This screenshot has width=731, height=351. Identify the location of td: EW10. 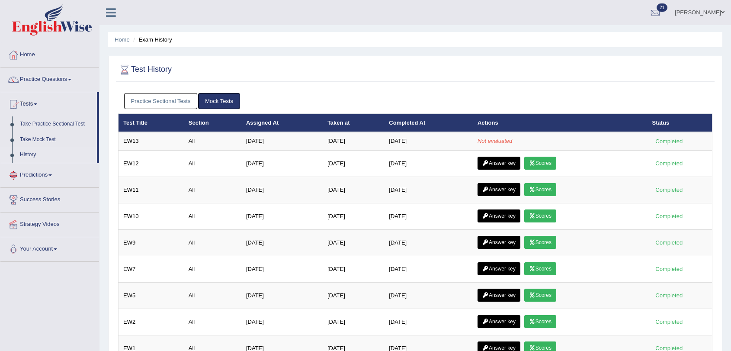
(151, 216).